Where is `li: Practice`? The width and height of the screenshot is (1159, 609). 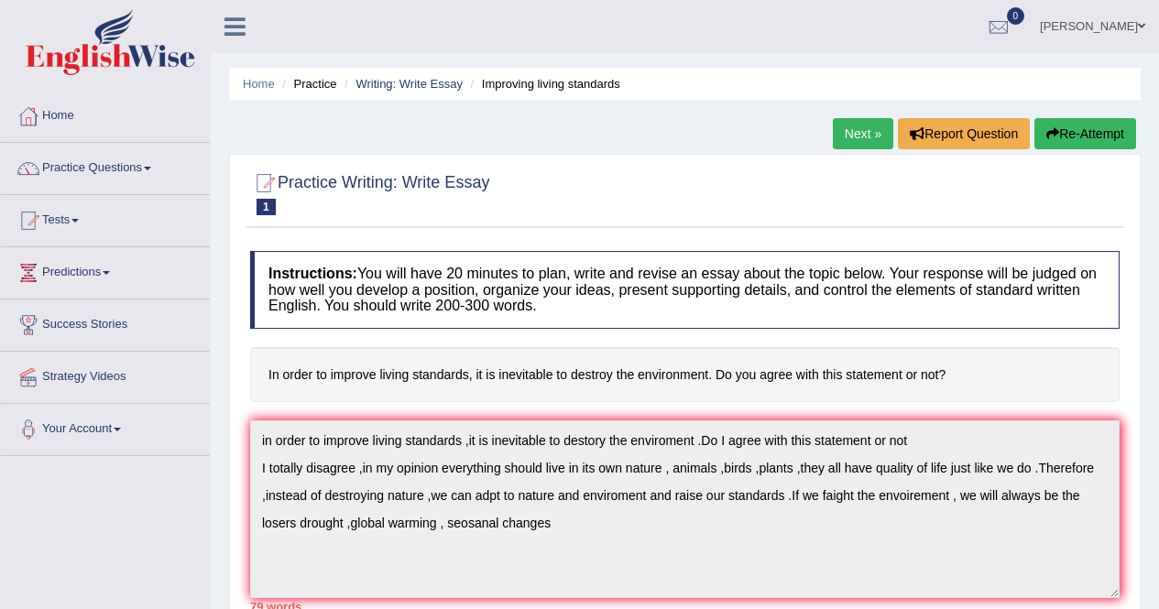
li: Practice is located at coordinates (307, 83).